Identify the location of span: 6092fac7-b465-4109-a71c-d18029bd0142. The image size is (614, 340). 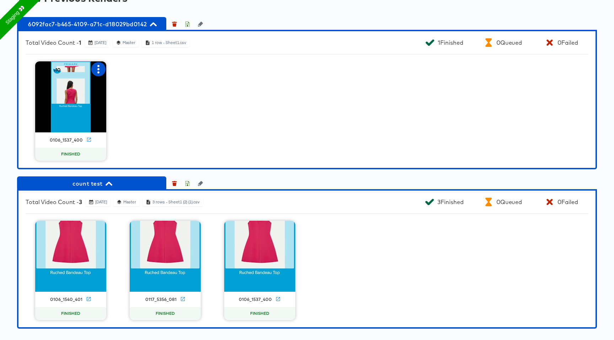
(92, 24).